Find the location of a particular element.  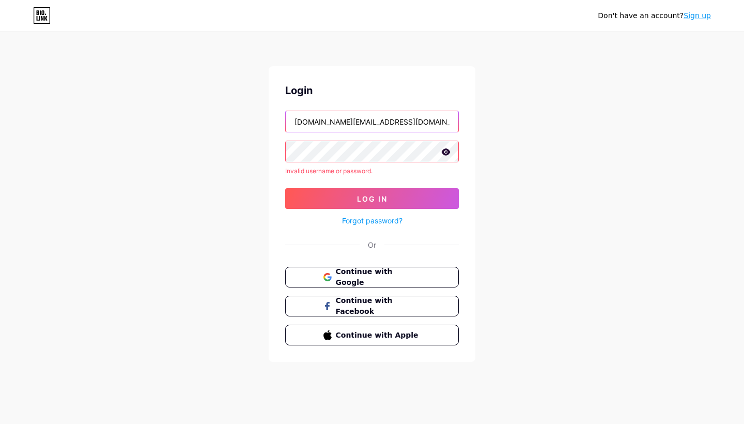

span: Continue with Apple is located at coordinates (378, 335).